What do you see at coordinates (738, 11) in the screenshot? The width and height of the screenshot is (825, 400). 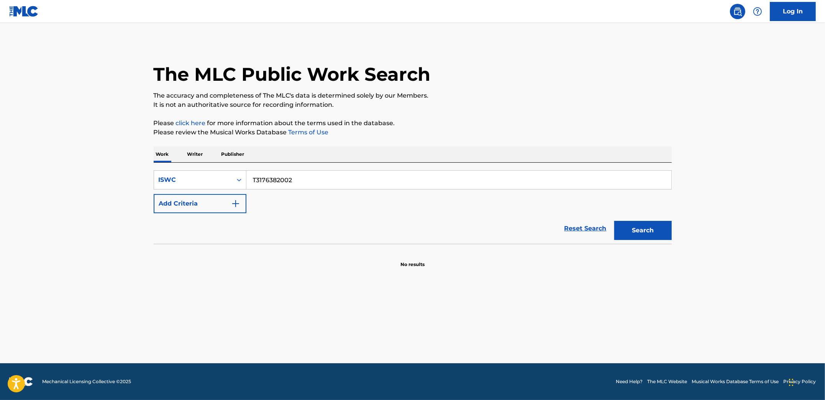 I see `a: Public Search` at bounding box center [738, 11].